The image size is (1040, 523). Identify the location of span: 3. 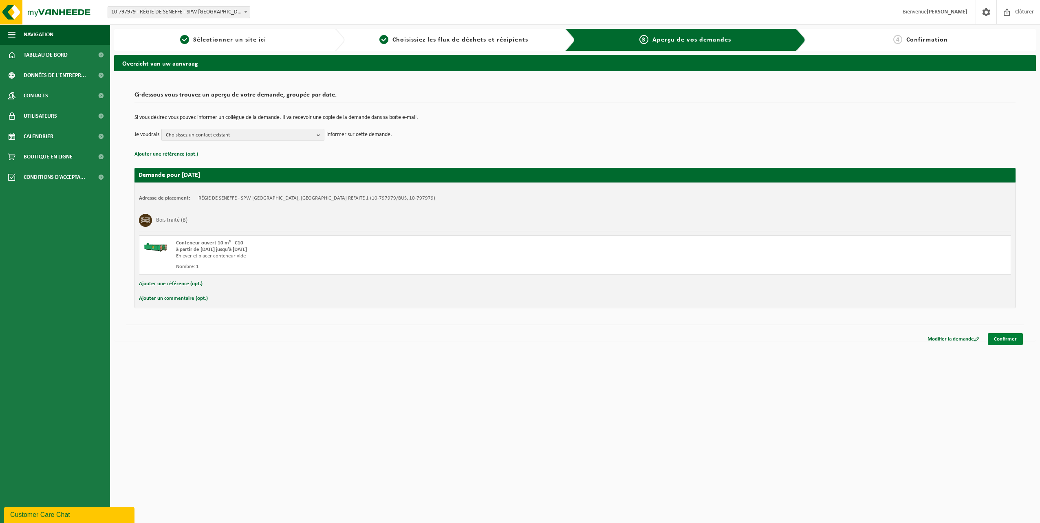
(644, 40).